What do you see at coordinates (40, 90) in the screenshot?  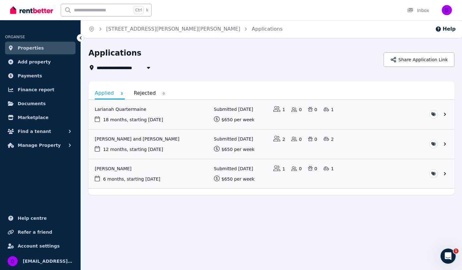 I see `a: Finance report` at bounding box center [40, 90].